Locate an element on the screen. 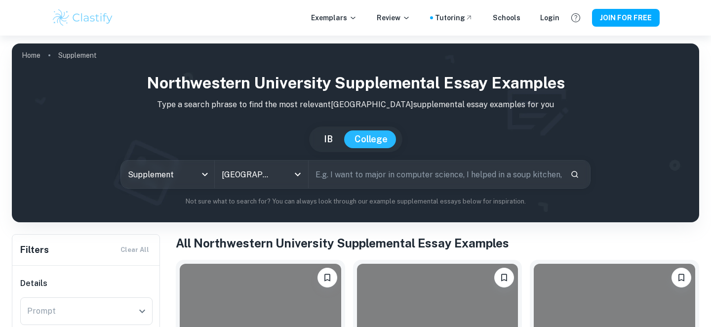 Image resolution: width=711 pixels, height=327 pixels. button: College is located at coordinates (371, 139).